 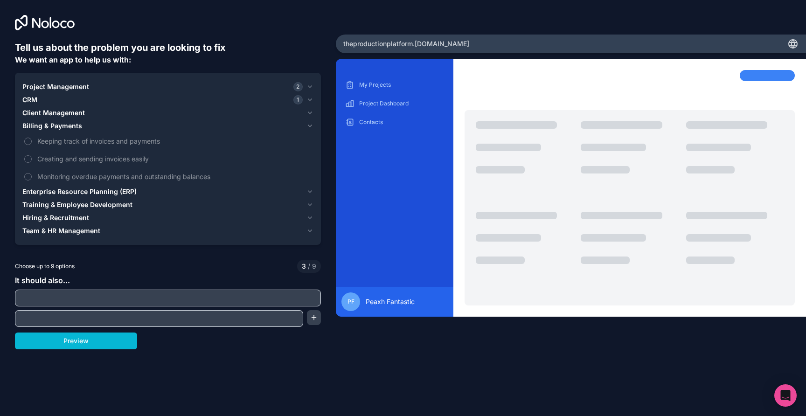 I want to click on span: CRM, so click(x=30, y=100).